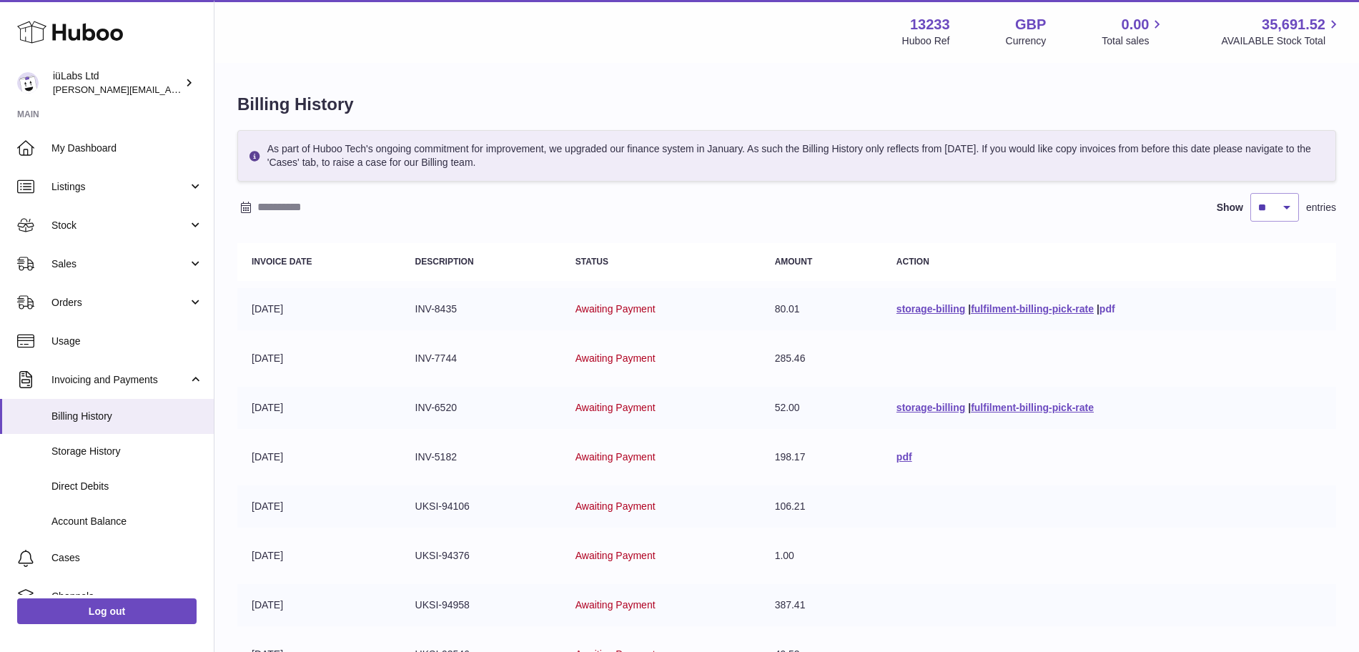 The width and height of the screenshot is (1359, 652). What do you see at coordinates (794, 262) in the screenshot?
I see `strong: Amount` at bounding box center [794, 262].